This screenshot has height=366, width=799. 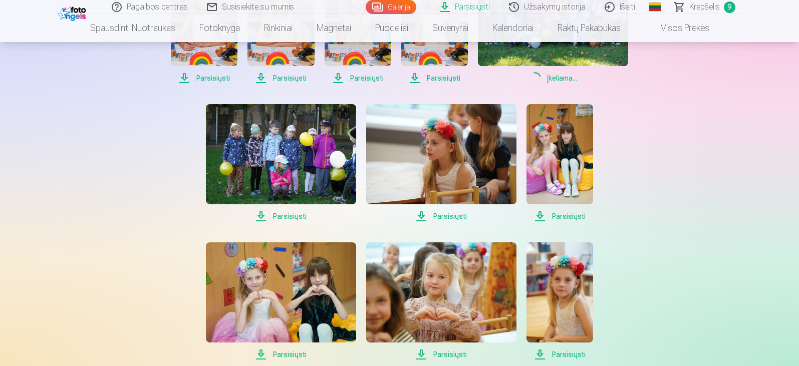 What do you see at coordinates (589, 28) in the screenshot?
I see `a: Raktų pakabukas` at bounding box center [589, 28].